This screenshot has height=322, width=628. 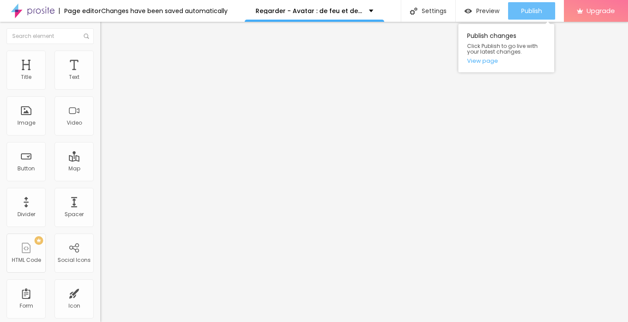 What do you see at coordinates (26, 77) in the screenshot?
I see `div: Title` at bounding box center [26, 77].